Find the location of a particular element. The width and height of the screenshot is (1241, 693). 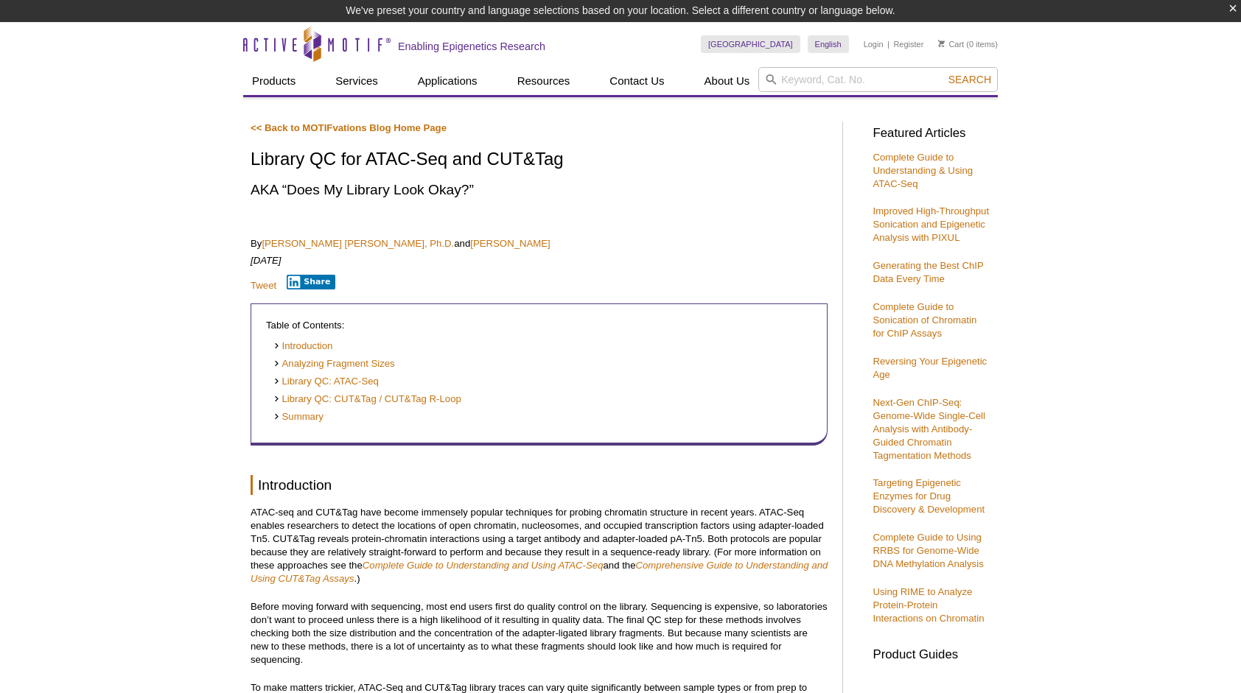

a: Complete Guide to Sonication of Chromatin for ChIP Assays is located at coordinates (924, 320).